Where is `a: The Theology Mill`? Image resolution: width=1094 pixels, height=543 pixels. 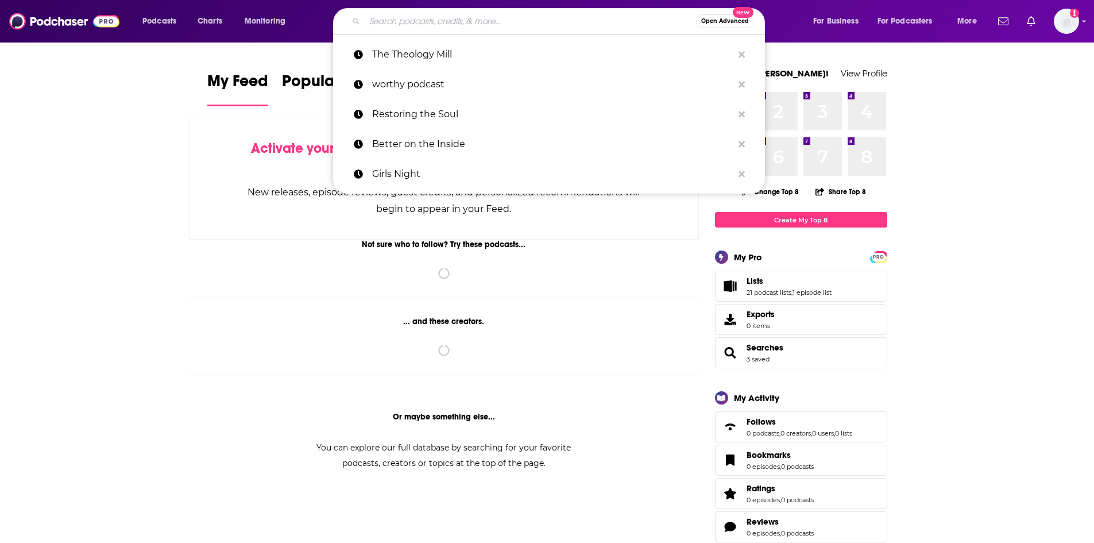
a: The Theology Mill is located at coordinates (549, 55).